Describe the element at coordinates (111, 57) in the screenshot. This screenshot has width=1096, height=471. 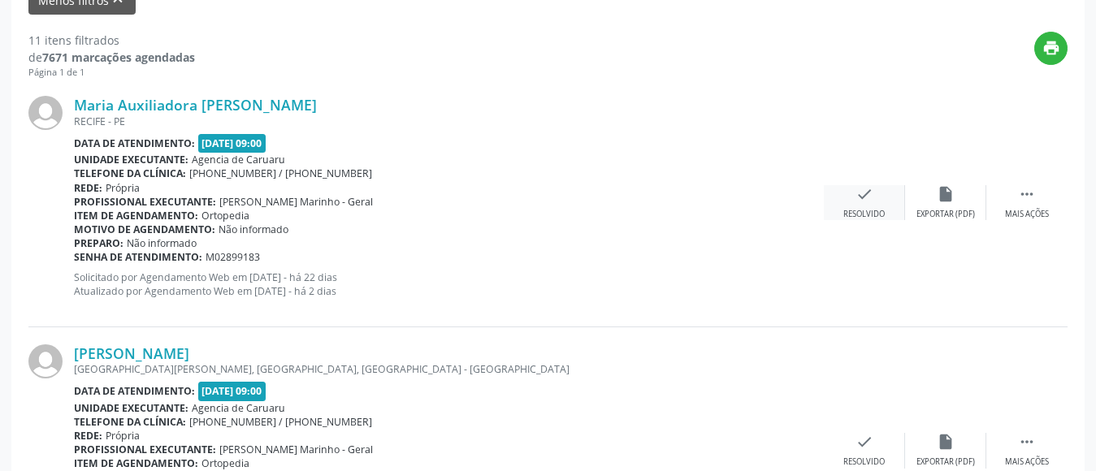
I see `div: de` at that location.